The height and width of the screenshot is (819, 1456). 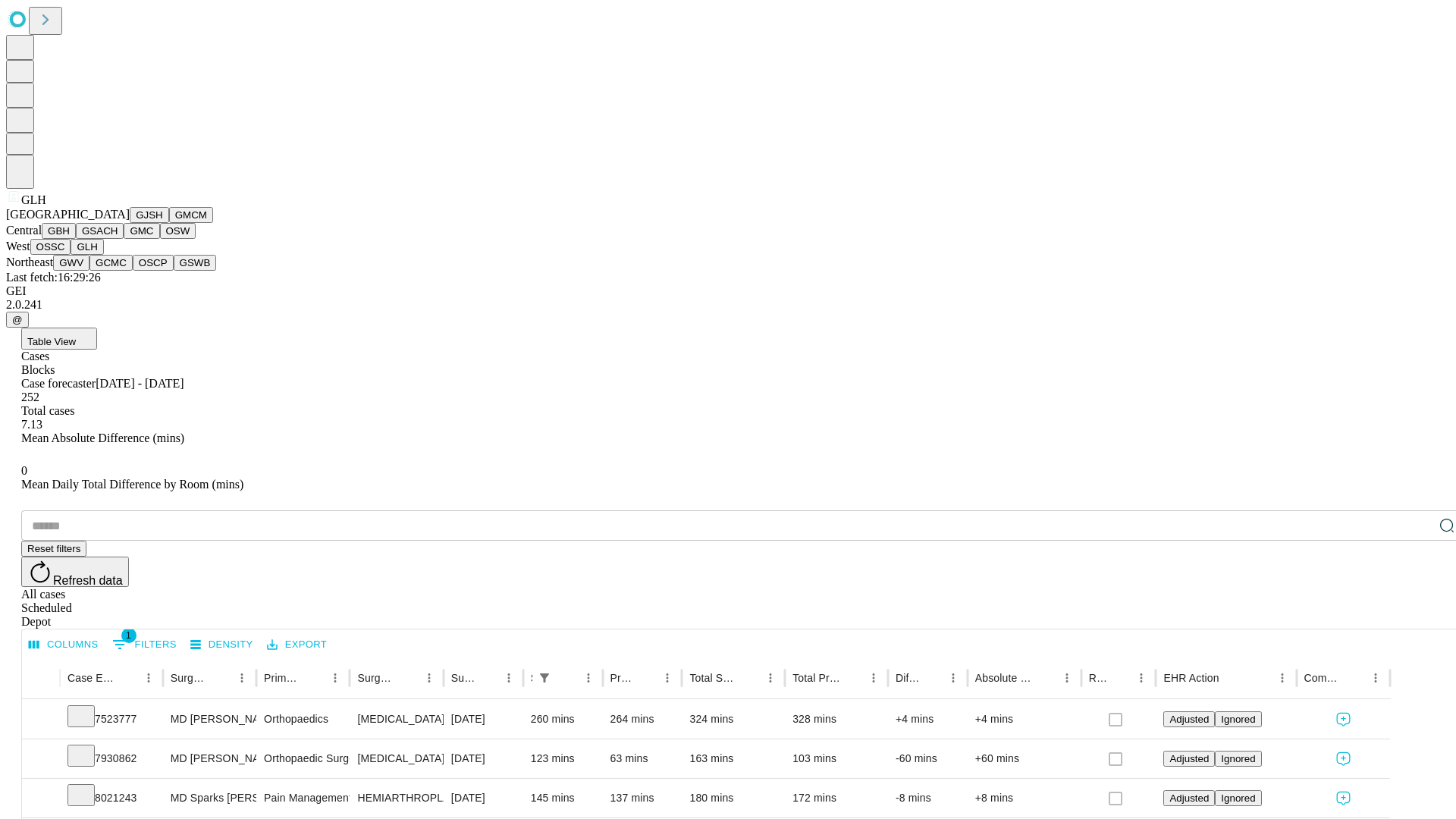 What do you see at coordinates (643, 759) in the screenshot?
I see `div: 63 mins` at bounding box center [643, 759].